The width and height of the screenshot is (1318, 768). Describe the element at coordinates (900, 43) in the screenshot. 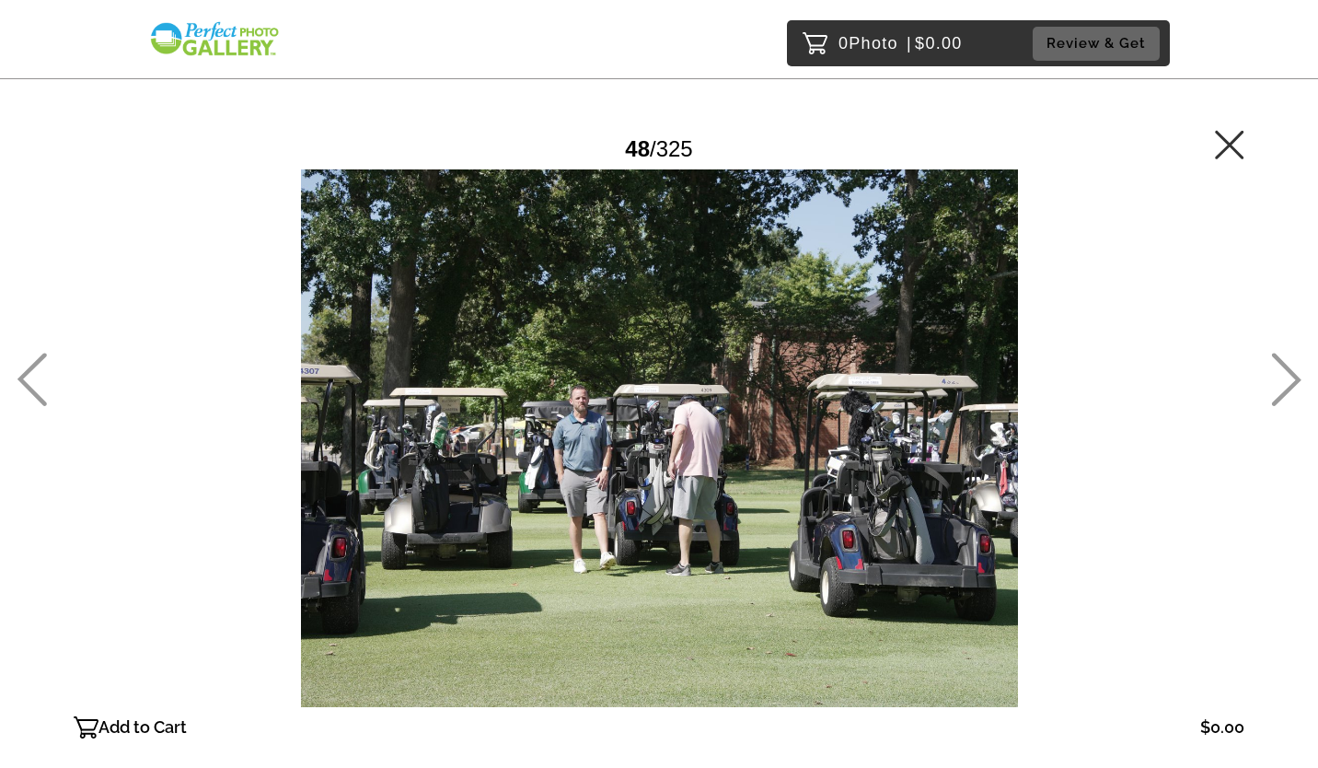

I see `p: 0 $0.00` at that location.